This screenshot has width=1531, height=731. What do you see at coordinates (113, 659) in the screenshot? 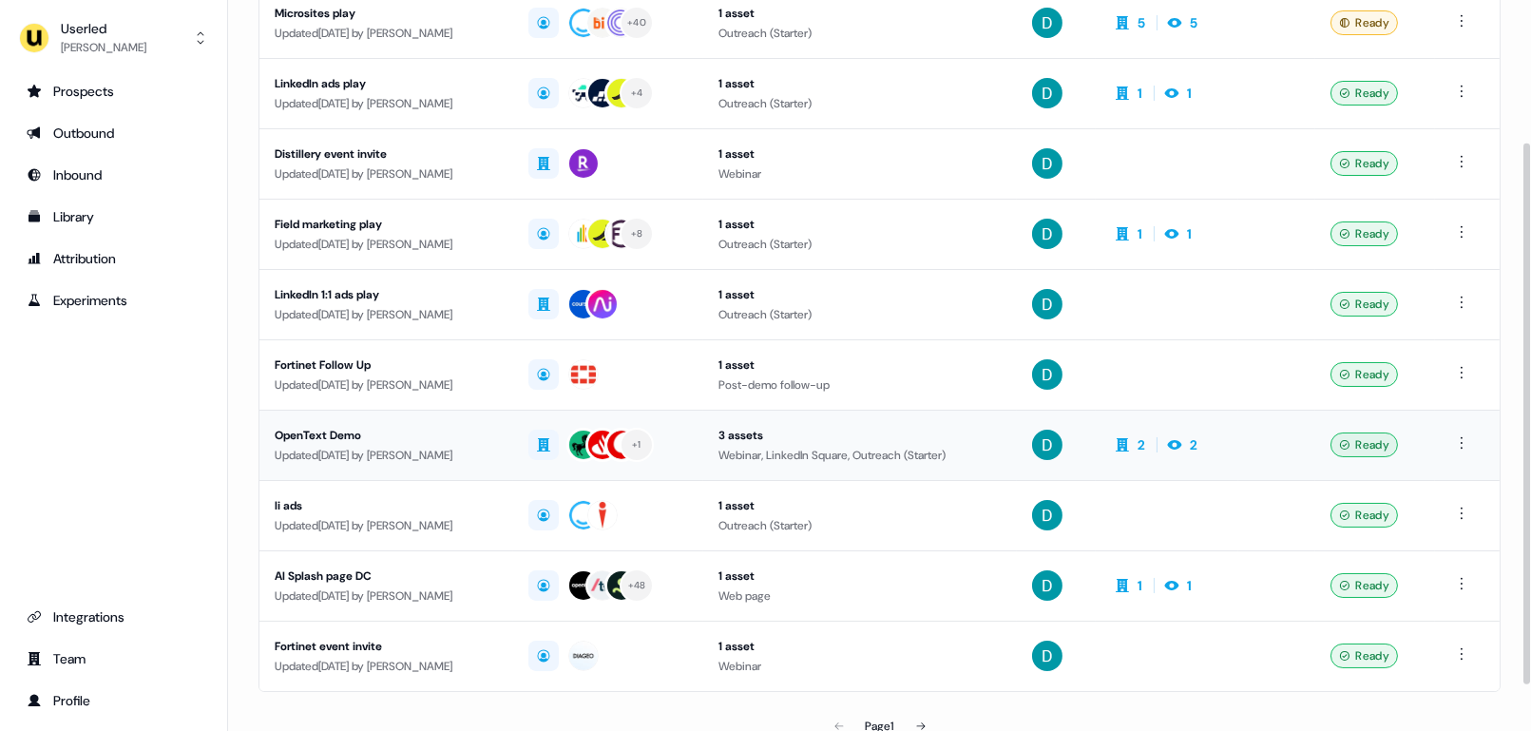
I see `a: Go to team` at bounding box center [113, 659].